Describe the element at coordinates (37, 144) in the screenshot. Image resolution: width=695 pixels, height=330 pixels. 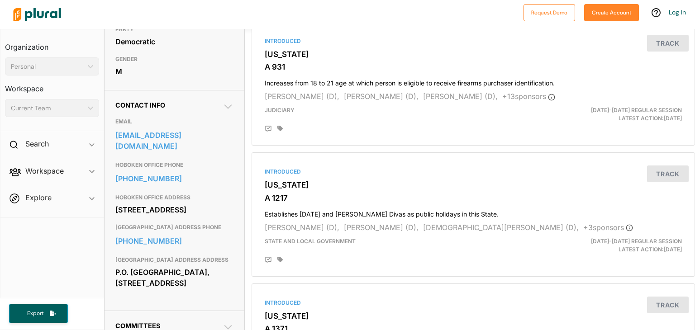
I see `h2: Search` at that location.